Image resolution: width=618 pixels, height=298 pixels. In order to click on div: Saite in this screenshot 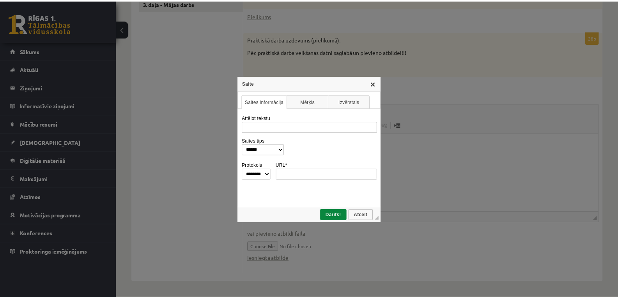, I will do `click(312, 83)`.